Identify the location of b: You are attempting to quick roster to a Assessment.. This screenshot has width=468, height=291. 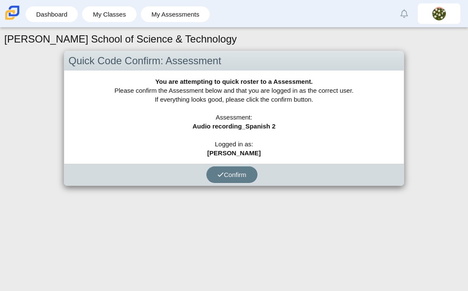
(234, 81).